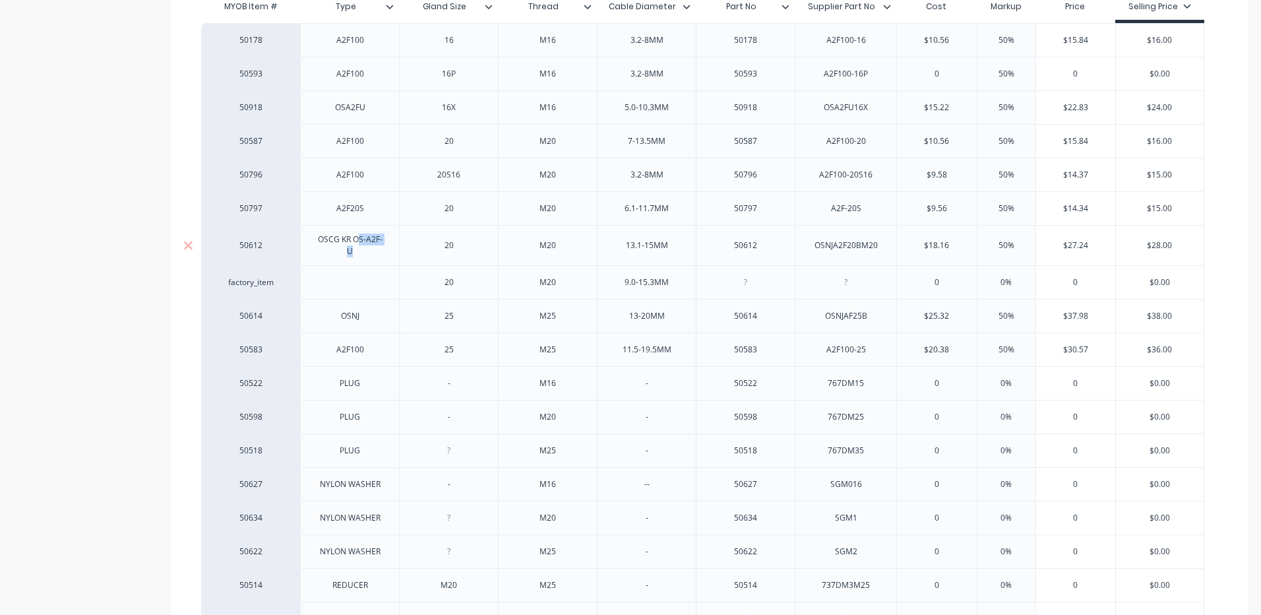 Image resolution: width=1261 pixels, height=615 pixels. What do you see at coordinates (647, 141) in the screenshot?
I see `div: 7-13.5MM` at bounding box center [647, 141].